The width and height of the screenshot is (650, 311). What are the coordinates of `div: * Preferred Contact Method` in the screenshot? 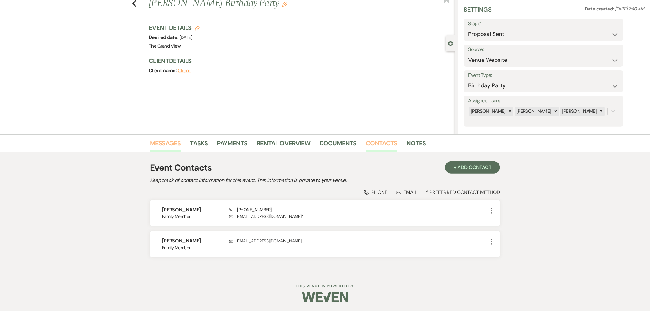 It's located at (325, 192).